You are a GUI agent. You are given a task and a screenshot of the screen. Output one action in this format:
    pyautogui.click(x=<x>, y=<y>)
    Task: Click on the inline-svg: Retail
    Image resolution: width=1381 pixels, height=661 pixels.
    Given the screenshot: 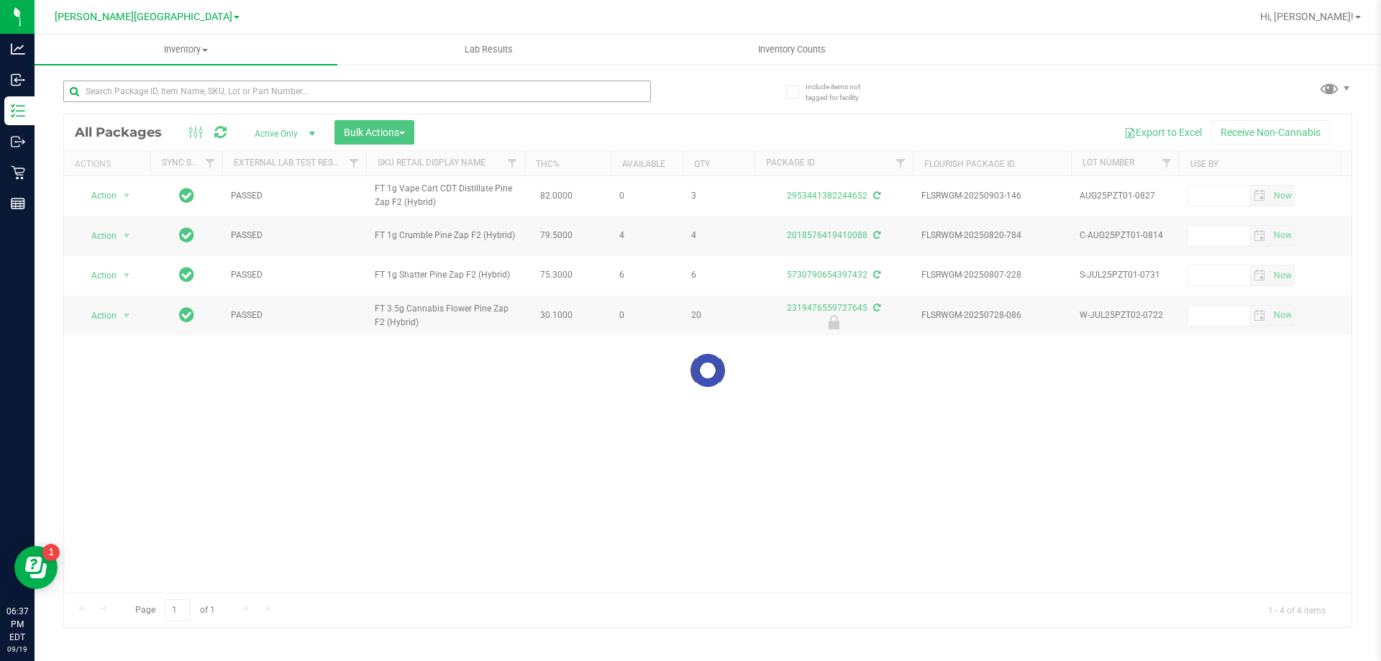 What is the action you would take?
    pyautogui.click(x=18, y=173)
    